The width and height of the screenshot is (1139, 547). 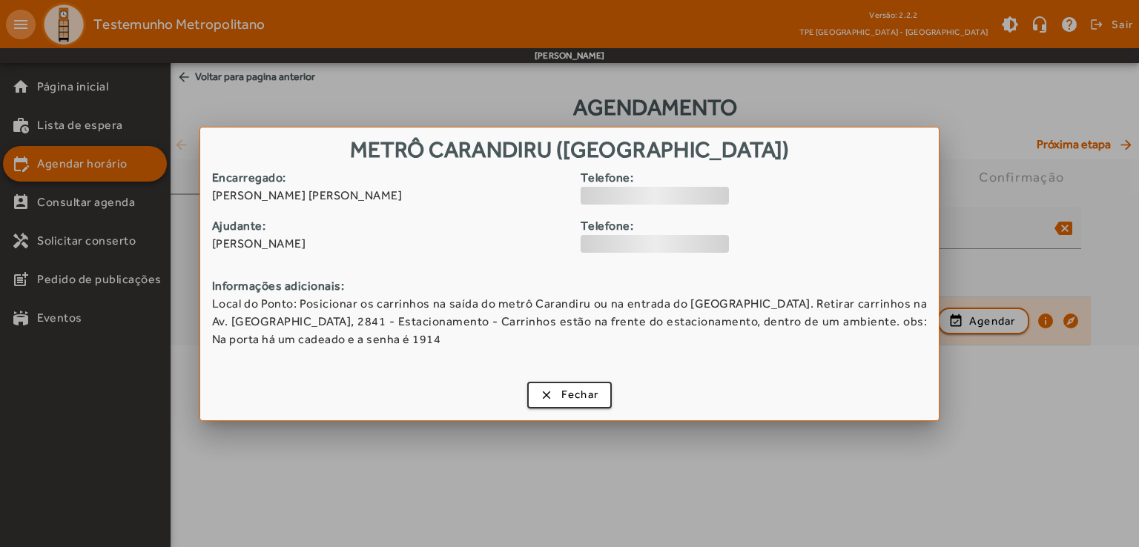 What do you see at coordinates (391, 226) in the screenshot?
I see `strong: Ajudante:` at bounding box center [391, 226].